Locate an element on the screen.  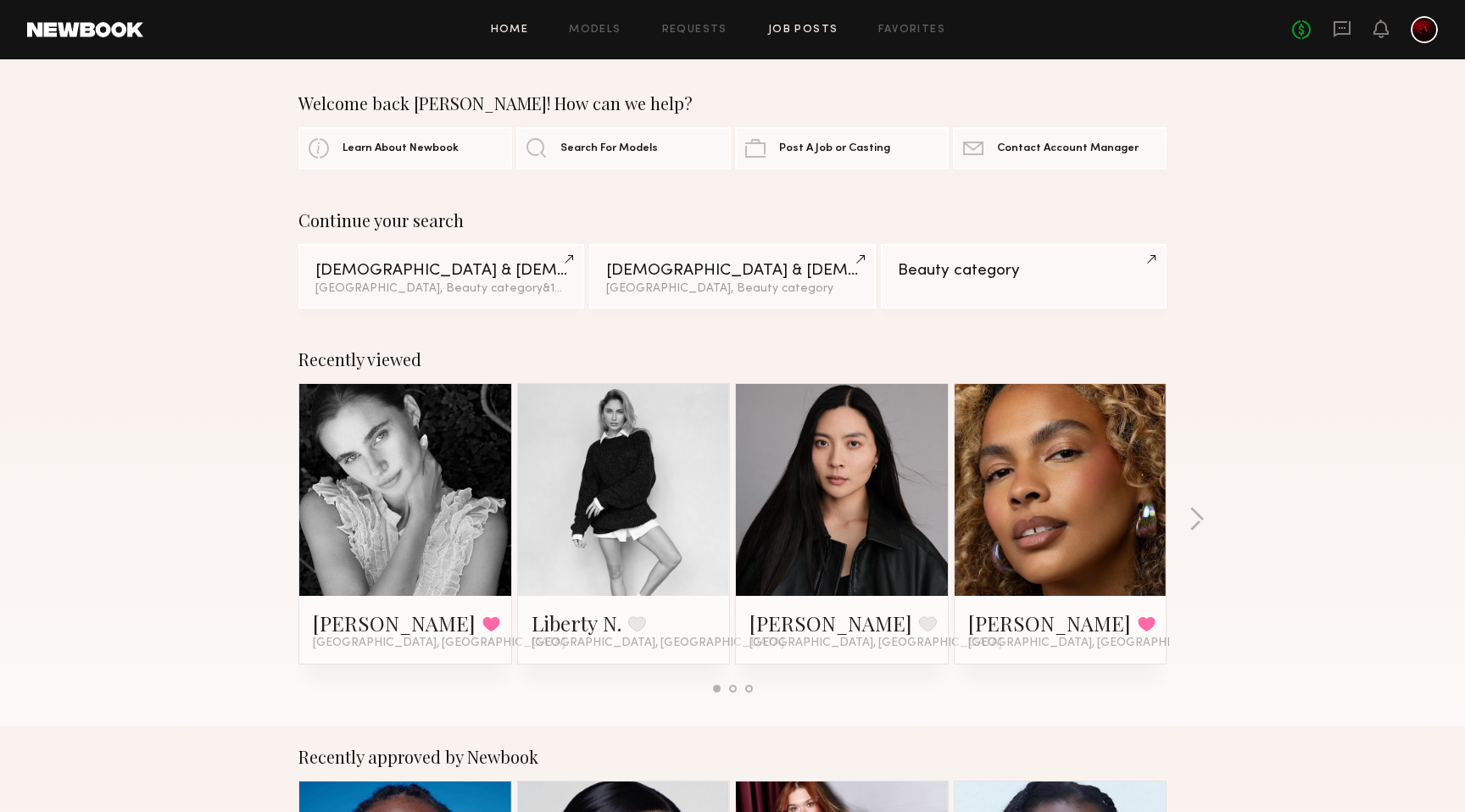
div: Continue your search is located at coordinates (733, 220).